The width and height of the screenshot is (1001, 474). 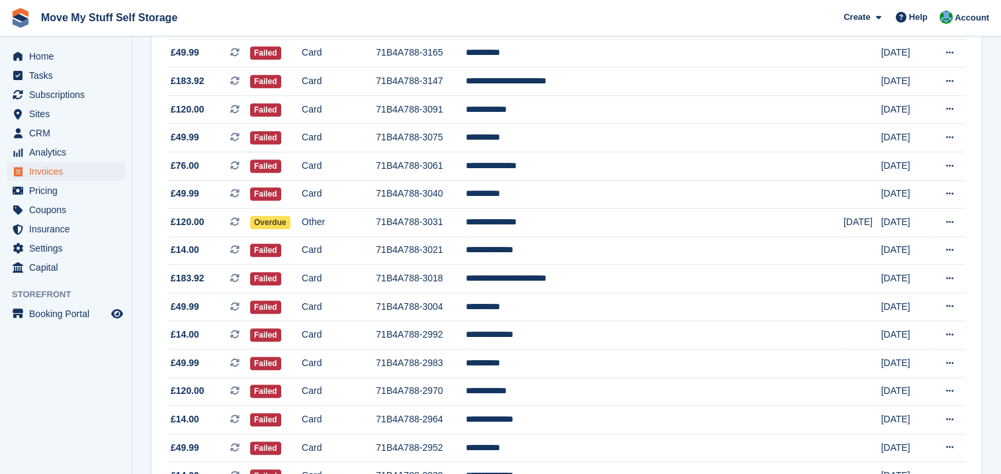 I want to click on span: Booking Portal, so click(x=69, y=313).